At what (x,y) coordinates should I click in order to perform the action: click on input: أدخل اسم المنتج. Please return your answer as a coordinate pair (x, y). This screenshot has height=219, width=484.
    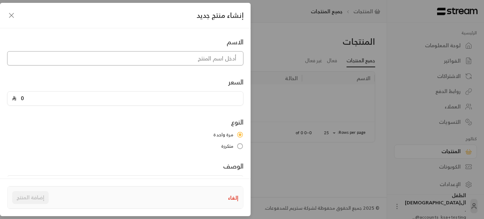
    Looking at the image, I should click on (125, 58).